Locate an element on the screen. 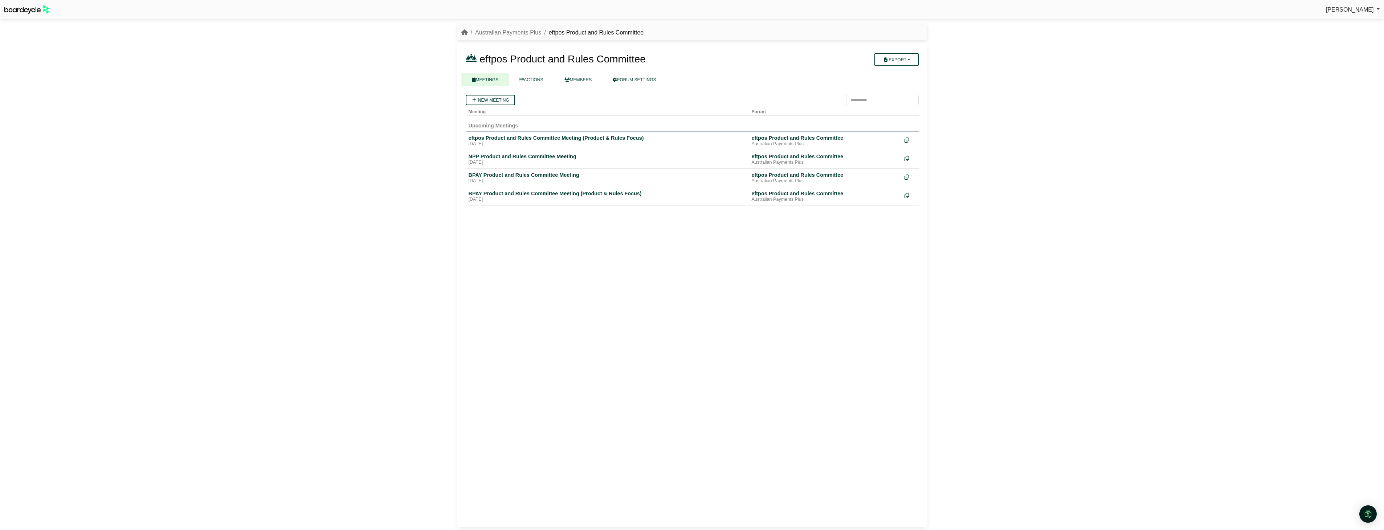 The height and width of the screenshot is (530, 1384). th: Meeting is located at coordinates (607, 110).